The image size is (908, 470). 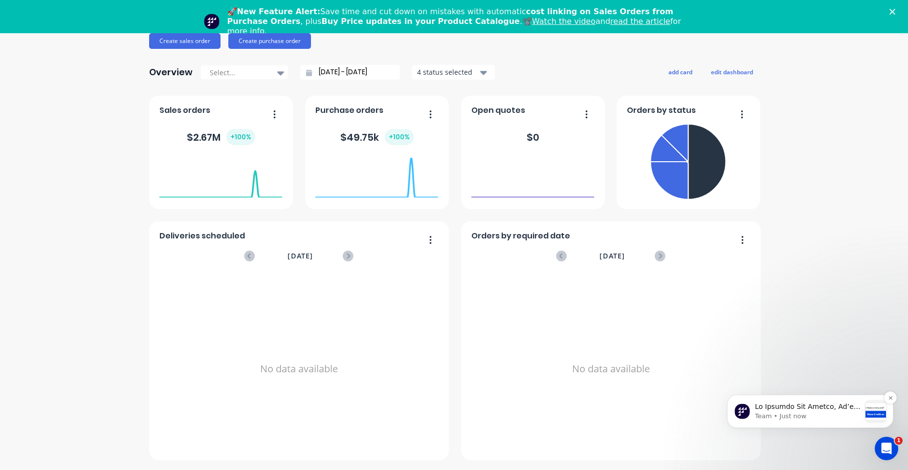 What do you see at coordinates (732, 72) in the screenshot?
I see `button: edit dashboard` at bounding box center [732, 72].